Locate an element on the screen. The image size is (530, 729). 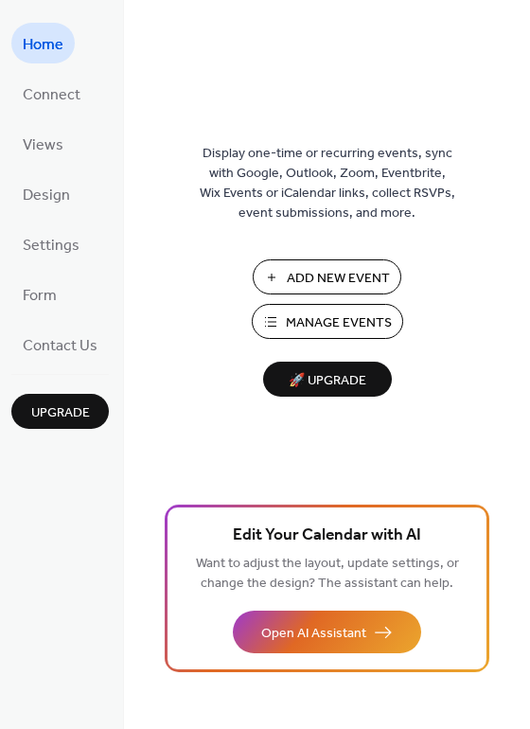
span: 🚀 Upgrade is located at coordinates (327, 380).